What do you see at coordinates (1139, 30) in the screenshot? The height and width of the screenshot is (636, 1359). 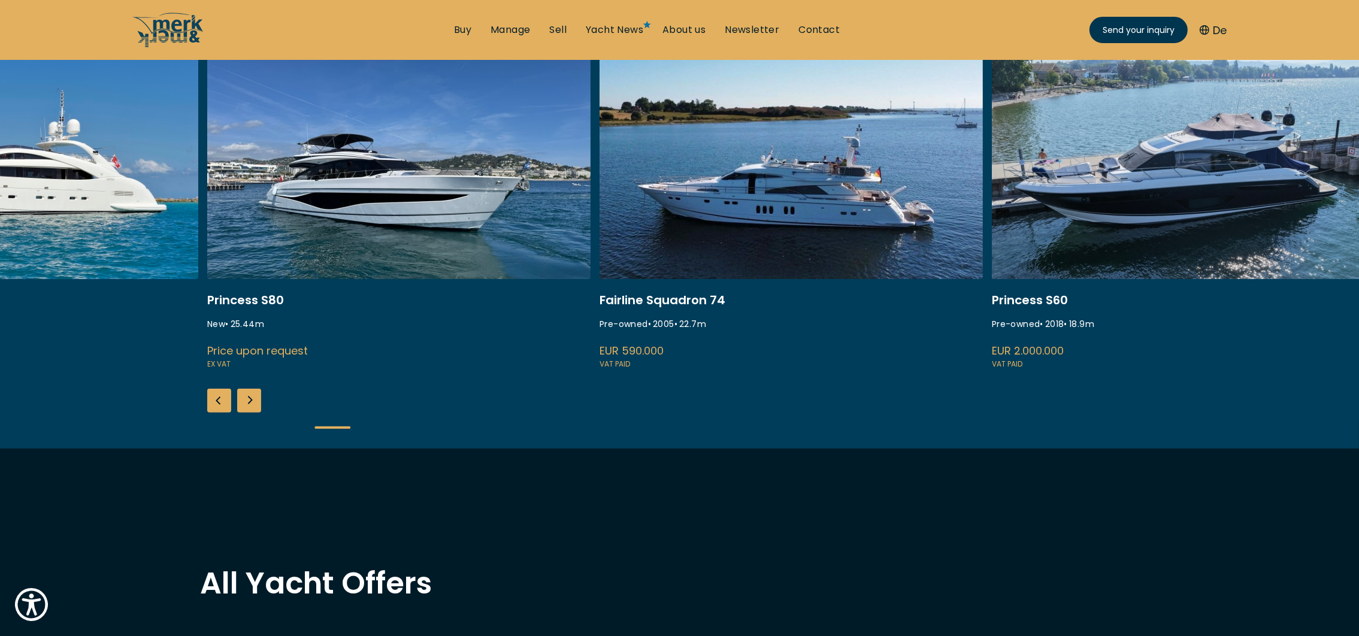 I see `a: Send your inquiry` at bounding box center [1139, 30].